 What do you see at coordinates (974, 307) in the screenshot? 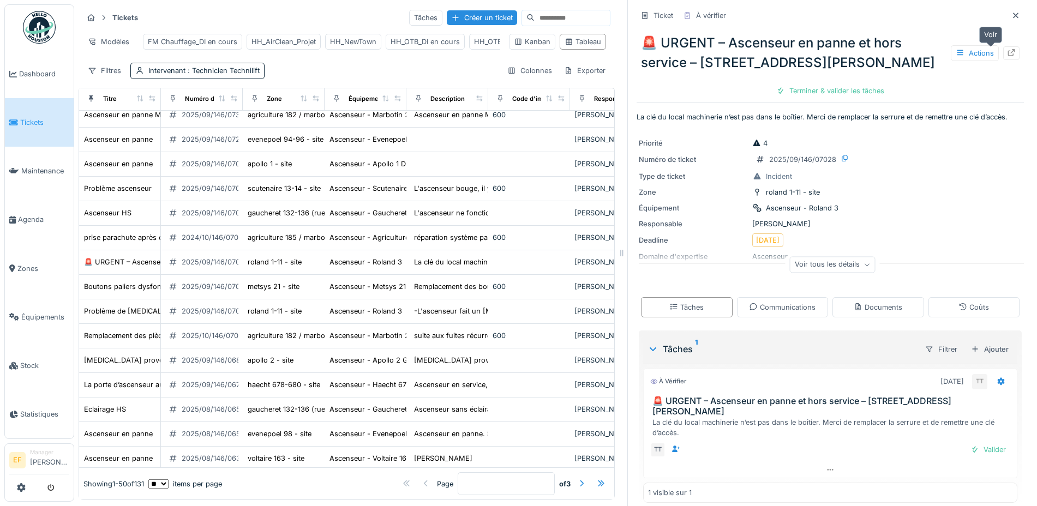
I see `div: Coûts` at bounding box center [974, 307].